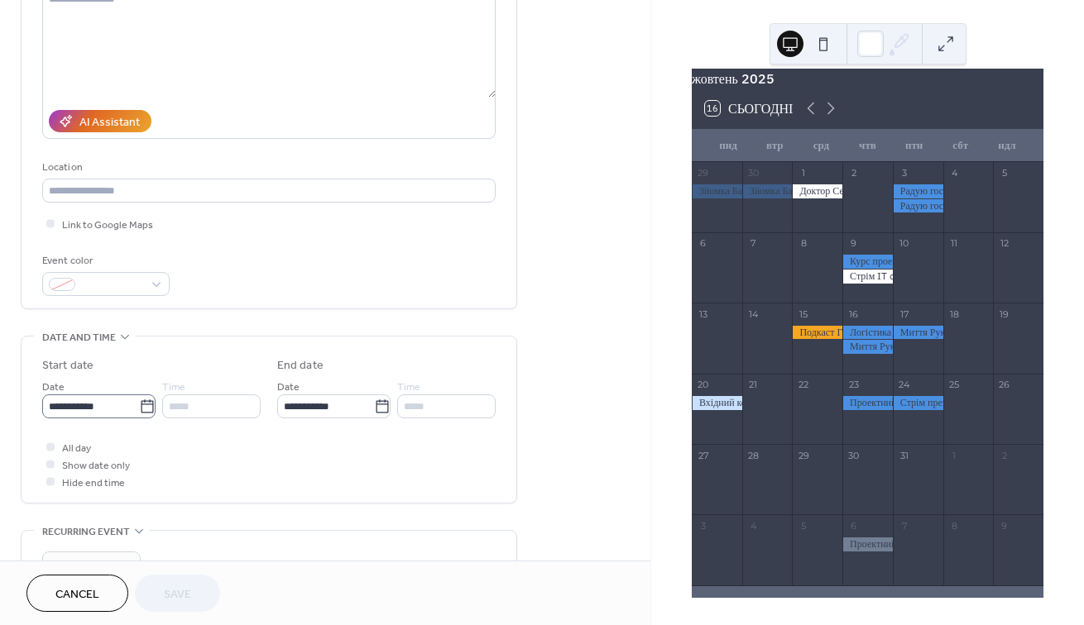  What do you see at coordinates (96, 466) in the screenshot?
I see `span: Show date only` at bounding box center [96, 466].